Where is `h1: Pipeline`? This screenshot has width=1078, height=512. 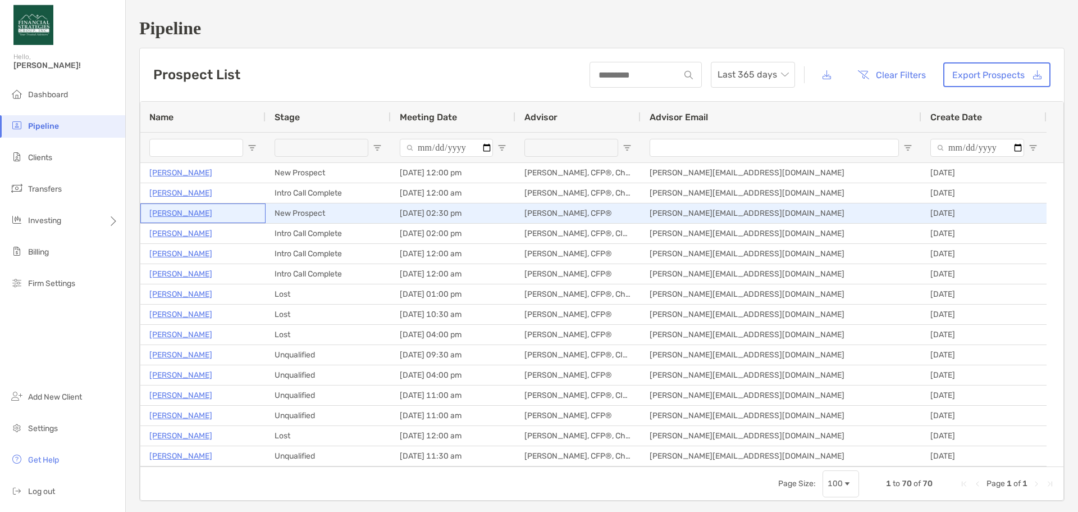 h1: Pipeline is located at coordinates (602, 28).